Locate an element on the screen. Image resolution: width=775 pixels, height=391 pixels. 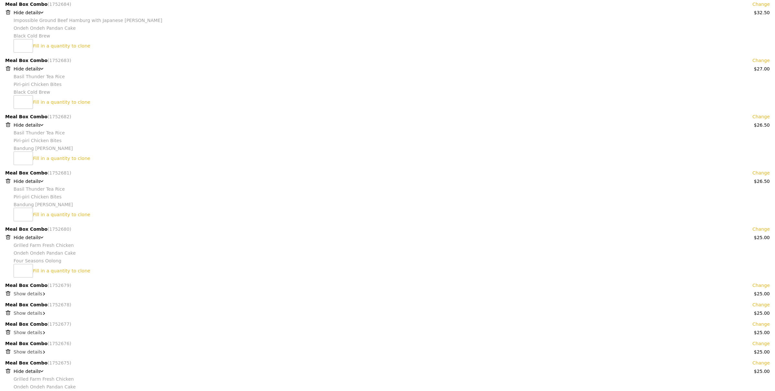
span: (1752684) is located at coordinates (59, 4).